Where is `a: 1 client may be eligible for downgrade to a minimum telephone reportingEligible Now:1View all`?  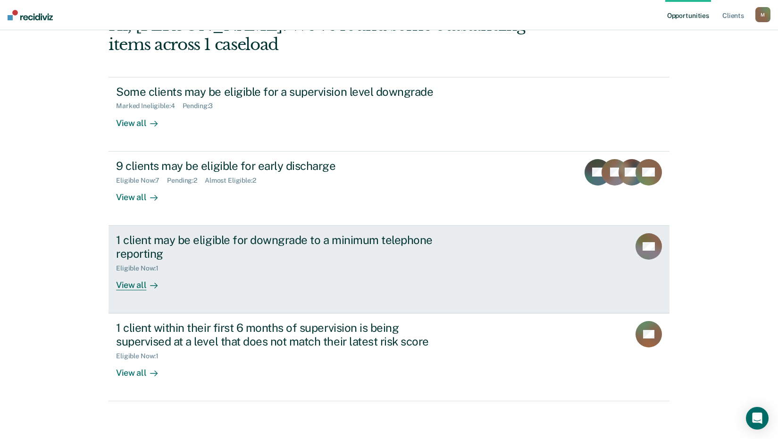 a: 1 client may be eligible for downgrade to a minimum telephone reportingEligible Now:1View all is located at coordinates (389, 269).